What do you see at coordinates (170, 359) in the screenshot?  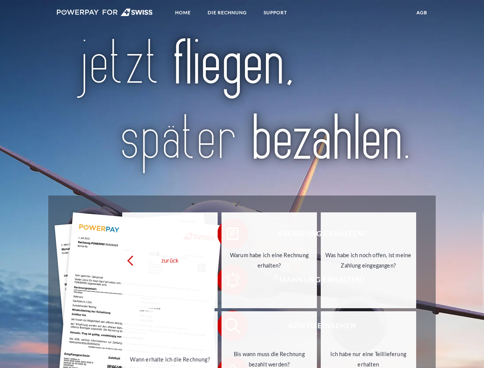 I see `div: Wann erhalte ich die Rechnung?` at bounding box center [170, 359].